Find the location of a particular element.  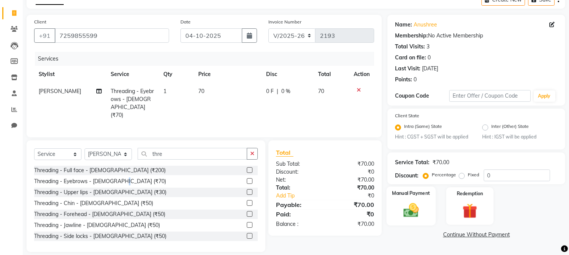

label: Client is located at coordinates (40, 22).